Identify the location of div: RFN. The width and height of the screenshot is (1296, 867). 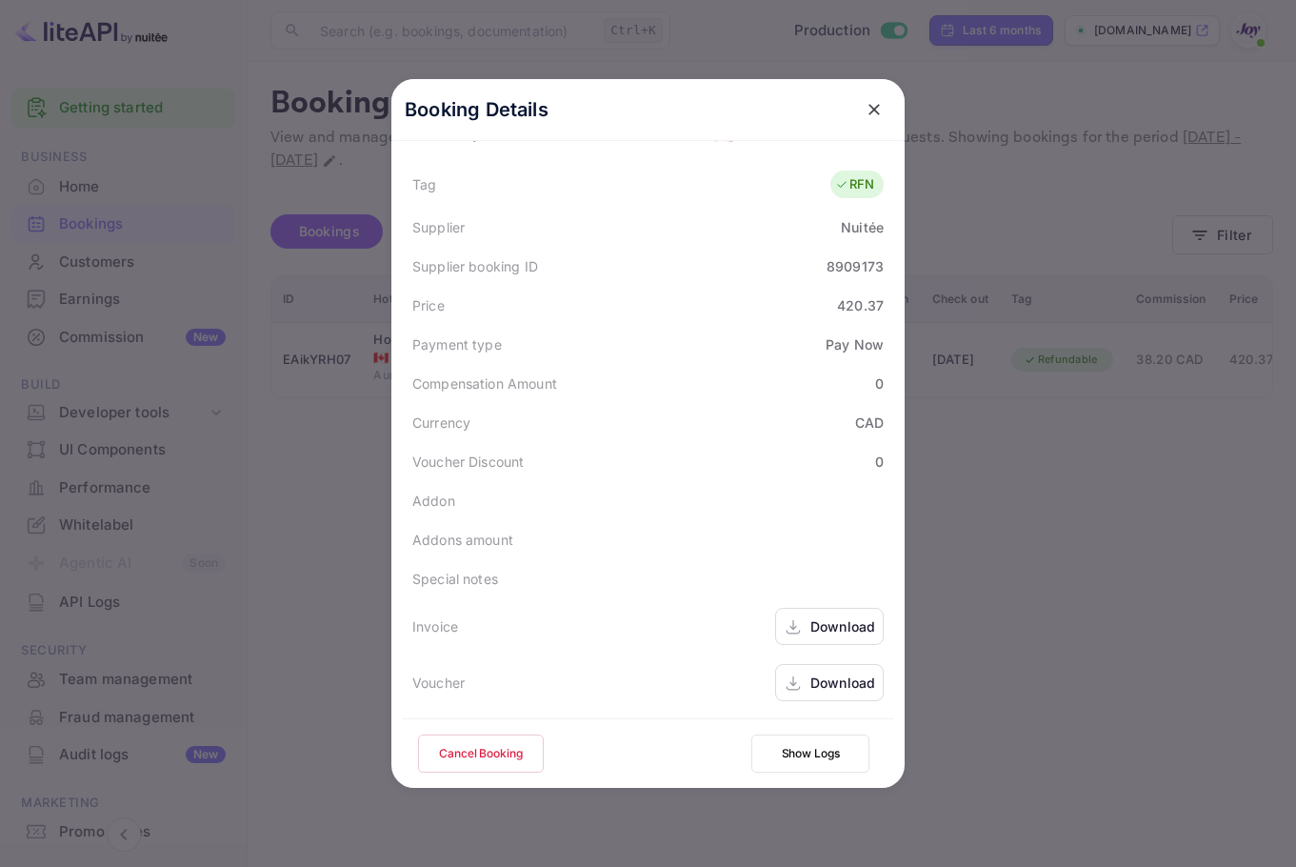
(854, 185).